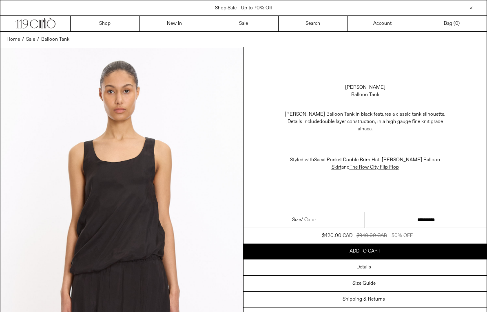  I want to click on a: Shop, so click(105, 24).